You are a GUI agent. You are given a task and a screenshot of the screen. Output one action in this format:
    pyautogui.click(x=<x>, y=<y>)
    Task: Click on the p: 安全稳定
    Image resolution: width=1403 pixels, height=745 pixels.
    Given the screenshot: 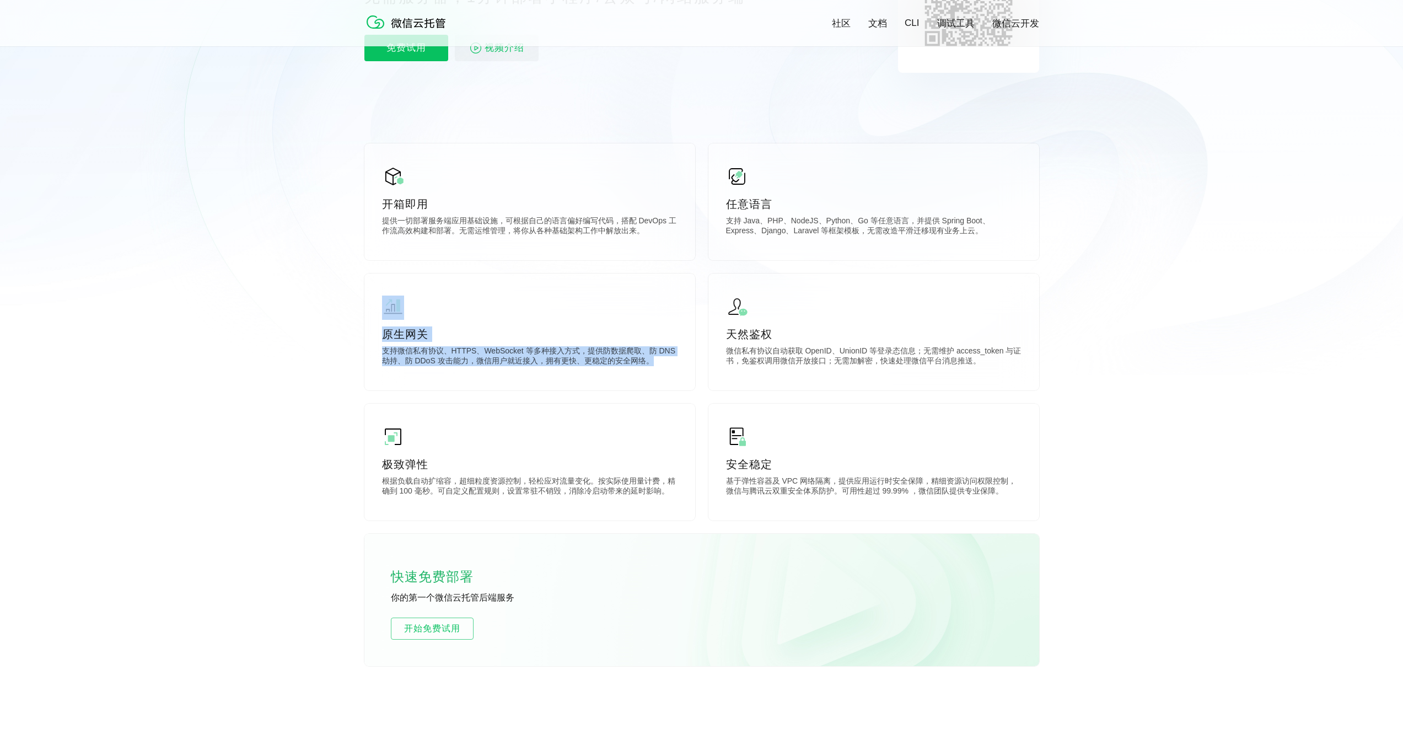 What is the action you would take?
    pyautogui.click(x=874, y=464)
    